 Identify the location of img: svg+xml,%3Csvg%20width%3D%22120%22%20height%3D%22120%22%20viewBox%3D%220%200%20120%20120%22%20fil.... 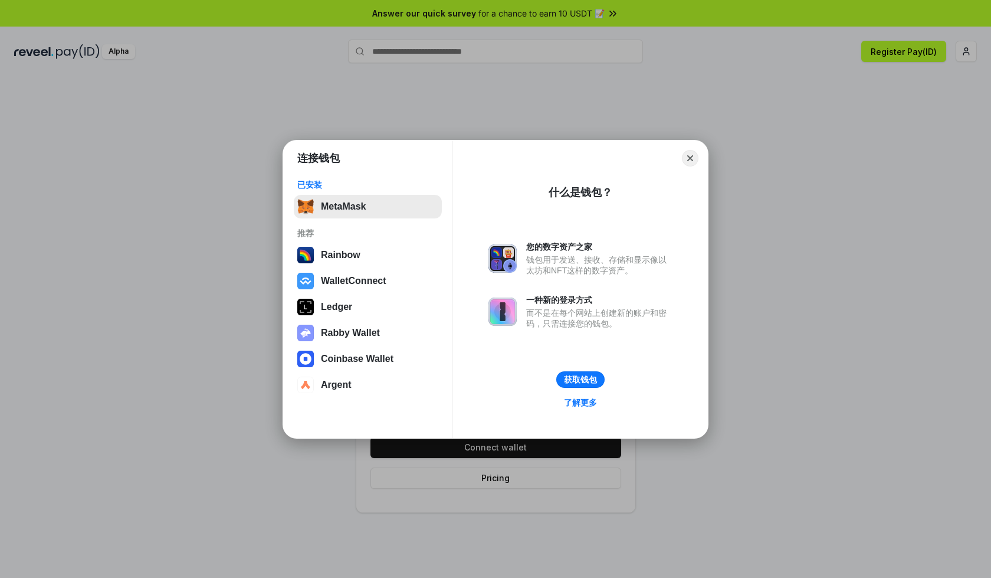
(306, 255).